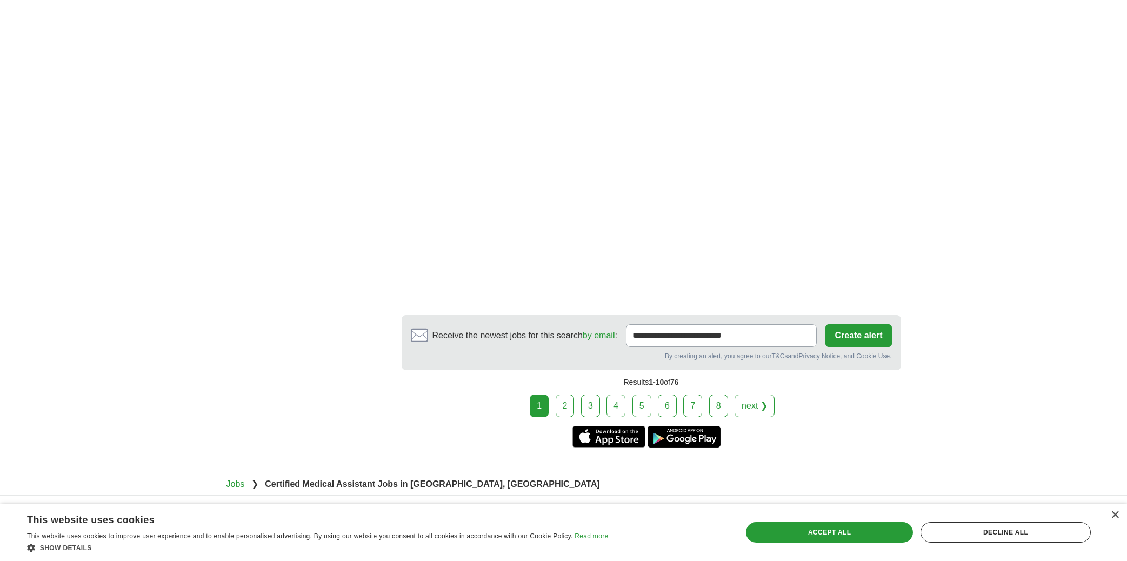  What do you see at coordinates (1005, 532) in the screenshot?
I see `div: Decline all` at bounding box center [1005, 532].